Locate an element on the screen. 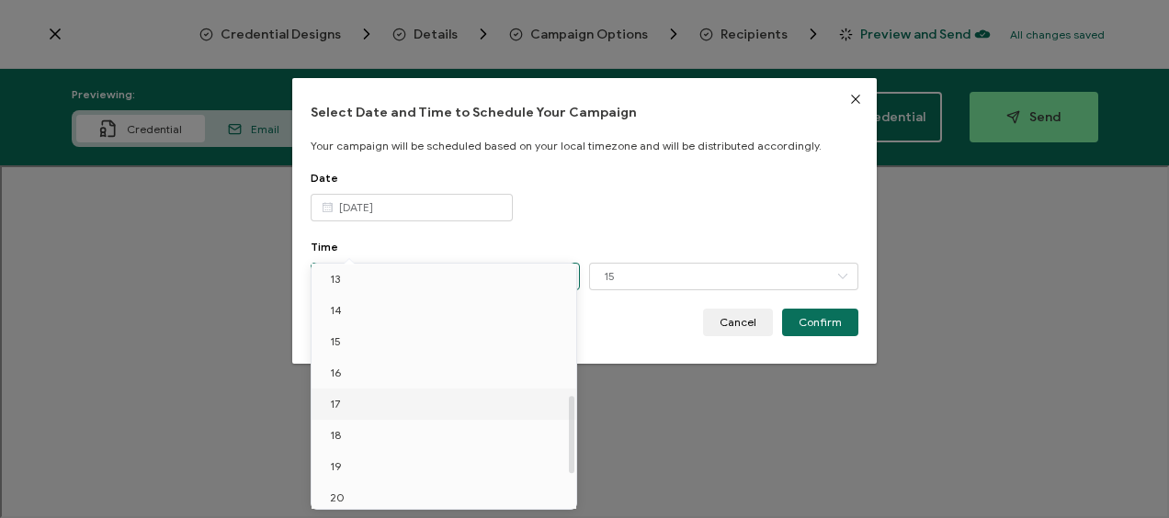 Image resolution: width=1169 pixels, height=518 pixels. h1: Select Date and Time to Schedule Your Campaign is located at coordinates (585, 113).